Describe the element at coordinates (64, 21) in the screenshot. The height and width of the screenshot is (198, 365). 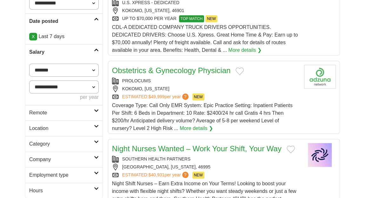
I see `a: Date posted` at that location.